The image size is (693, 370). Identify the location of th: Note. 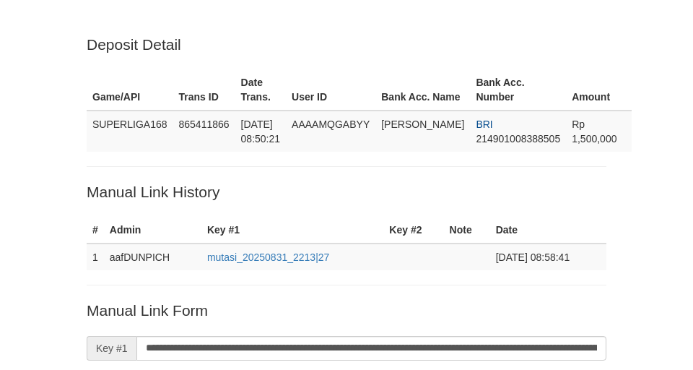
(467, 230).